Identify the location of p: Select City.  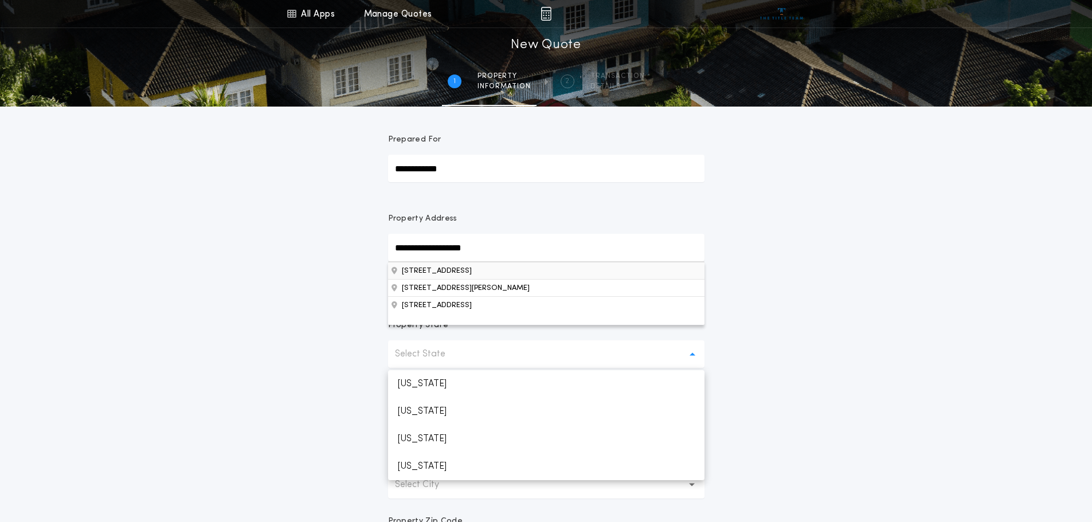
(426, 485).